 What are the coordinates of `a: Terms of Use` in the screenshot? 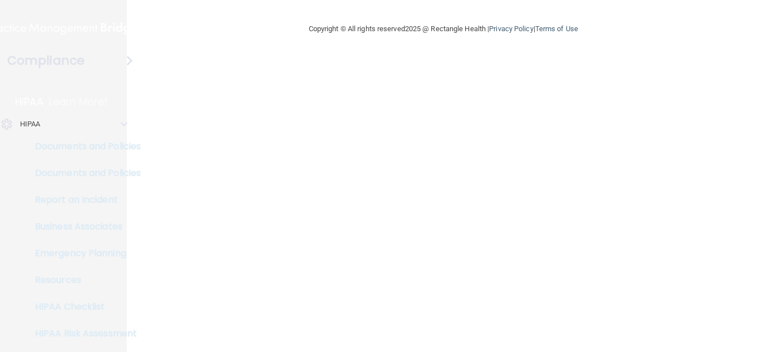 It's located at (556, 28).